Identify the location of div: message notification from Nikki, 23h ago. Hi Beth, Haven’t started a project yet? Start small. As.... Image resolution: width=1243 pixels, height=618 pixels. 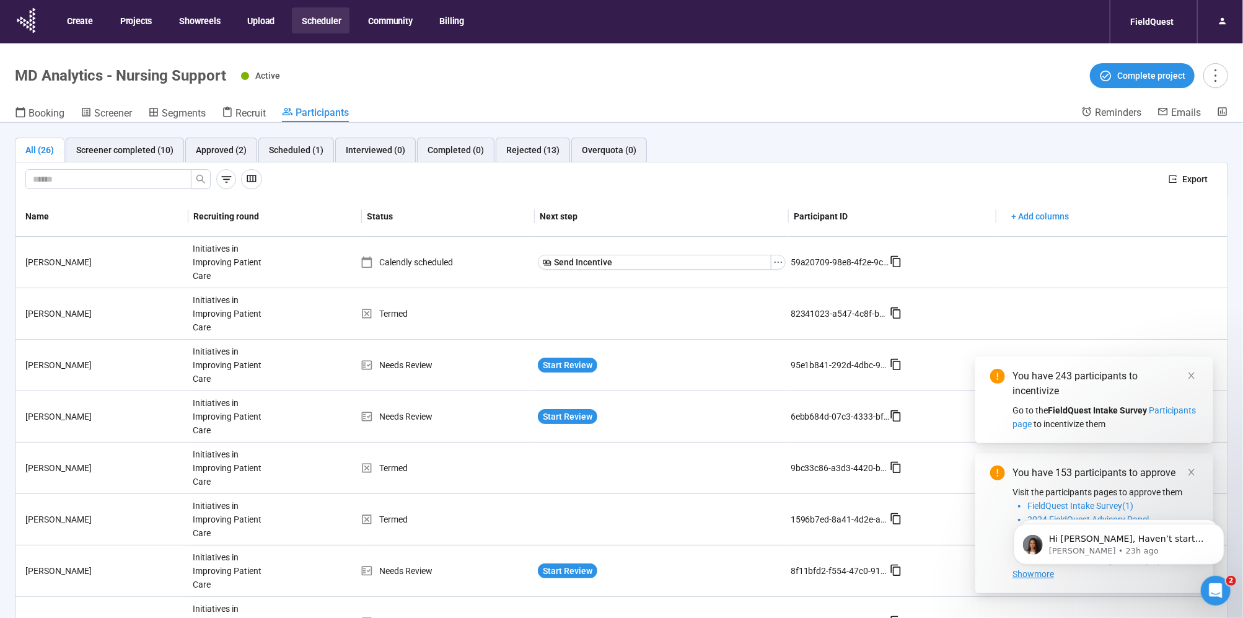
(124, 46).